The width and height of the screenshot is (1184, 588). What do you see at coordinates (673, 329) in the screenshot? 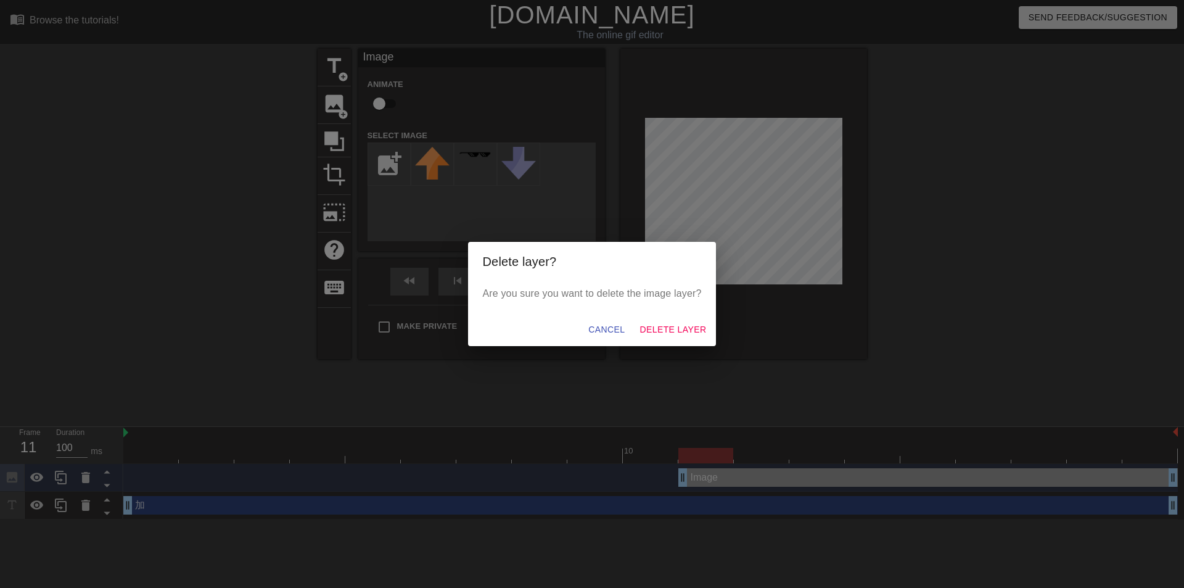
I see `span: Delete Layer` at bounding box center [673, 329].